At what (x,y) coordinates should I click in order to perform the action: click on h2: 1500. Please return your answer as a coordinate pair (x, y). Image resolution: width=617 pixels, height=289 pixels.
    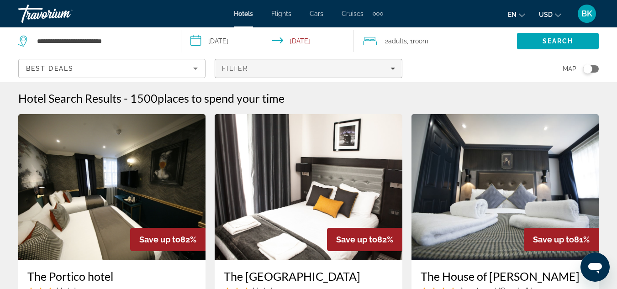
    Looking at the image, I should click on (207, 98).